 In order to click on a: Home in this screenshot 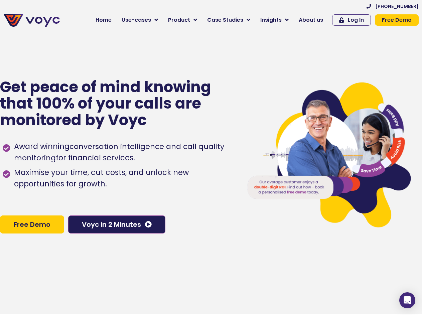, I will do `click(104, 20)`.